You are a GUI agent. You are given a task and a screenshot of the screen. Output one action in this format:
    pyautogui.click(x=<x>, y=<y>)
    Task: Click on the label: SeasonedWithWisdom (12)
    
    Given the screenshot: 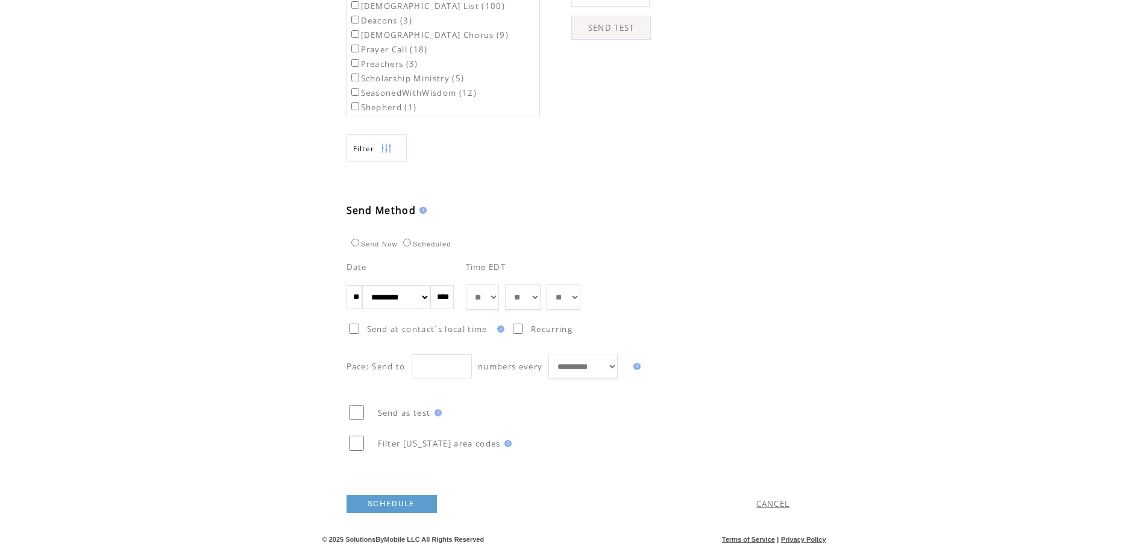 What is the action you would take?
    pyautogui.click(x=413, y=93)
    